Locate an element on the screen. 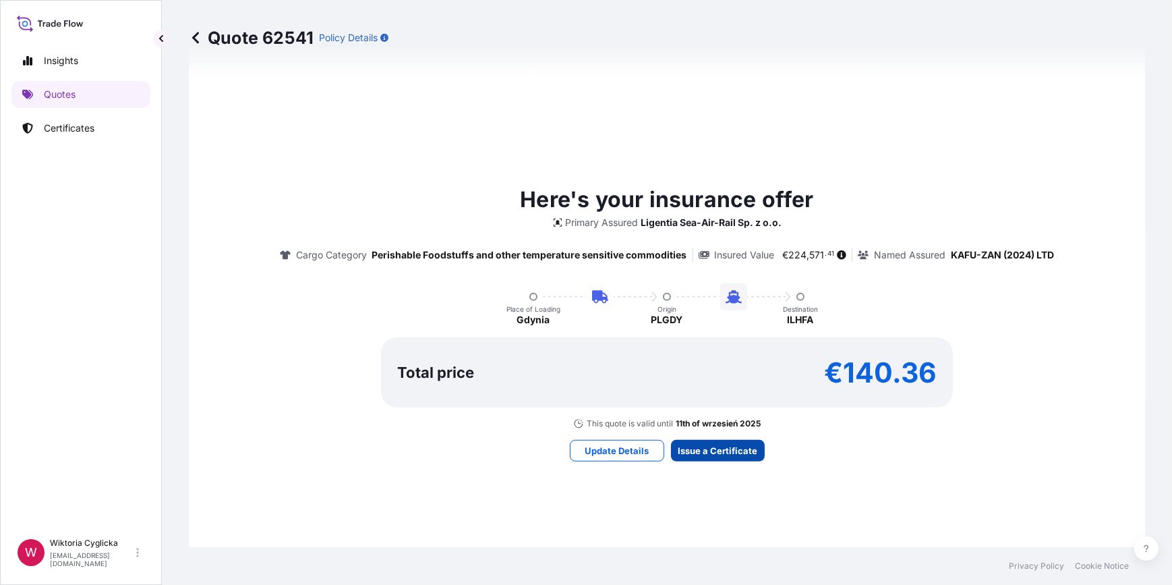 Image resolution: width=1172 pixels, height=585 pixels. p: KAFU-ZAN (2024) LTD is located at coordinates (1002, 255).